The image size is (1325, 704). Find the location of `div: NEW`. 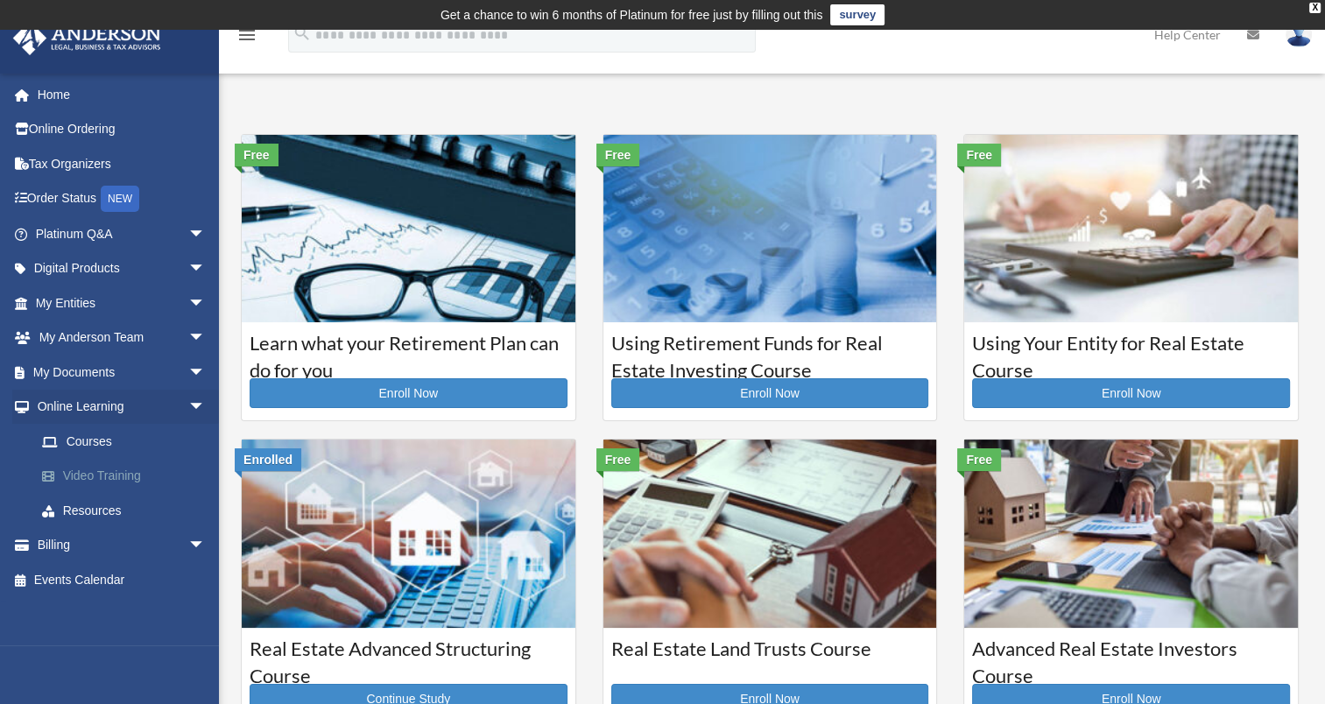

div: NEW is located at coordinates (120, 199).